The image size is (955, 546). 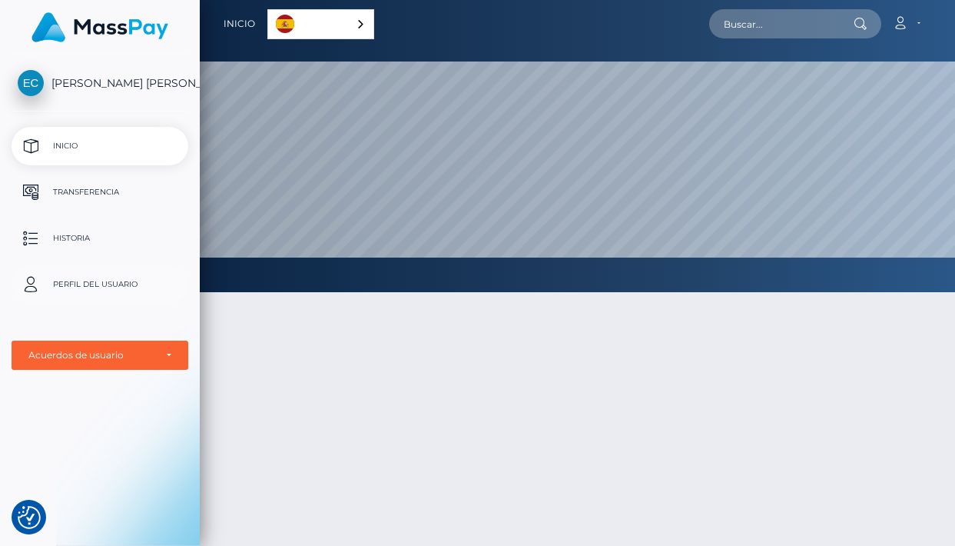 I want to click on p: Transferencia, so click(x=100, y=192).